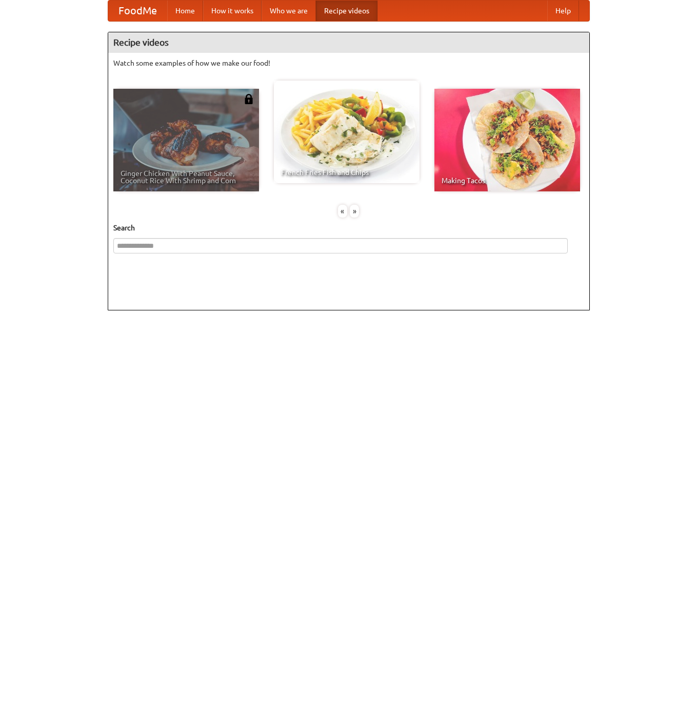  What do you see at coordinates (563, 11) in the screenshot?
I see `a: Help` at bounding box center [563, 11].